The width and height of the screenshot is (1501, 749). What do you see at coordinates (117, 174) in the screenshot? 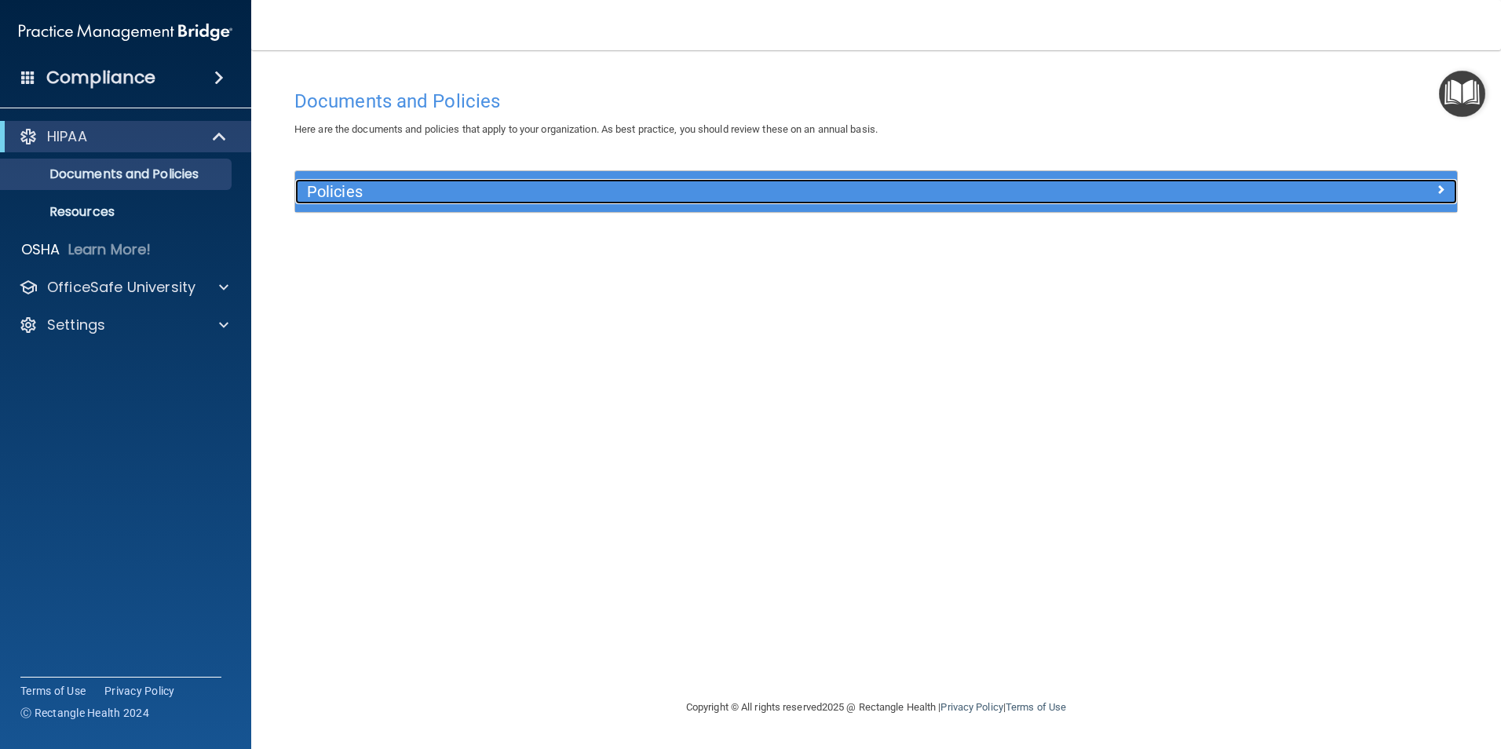
I see `p: Documents and Policies` at bounding box center [117, 174].